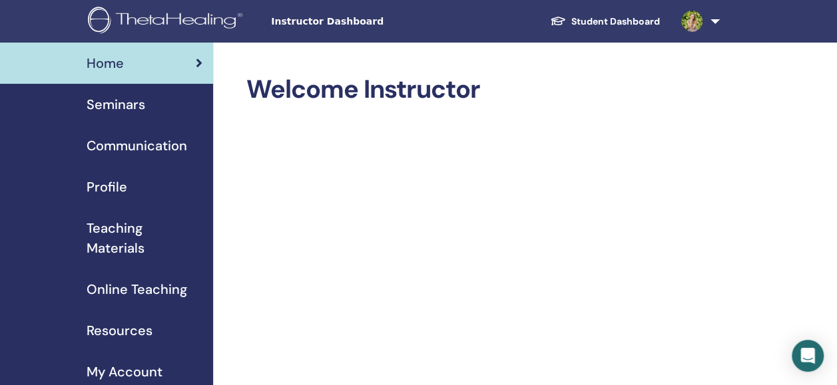 The height and width of the screenshot is (385, 837). I want to click on span: Communication, so click(136, 146).